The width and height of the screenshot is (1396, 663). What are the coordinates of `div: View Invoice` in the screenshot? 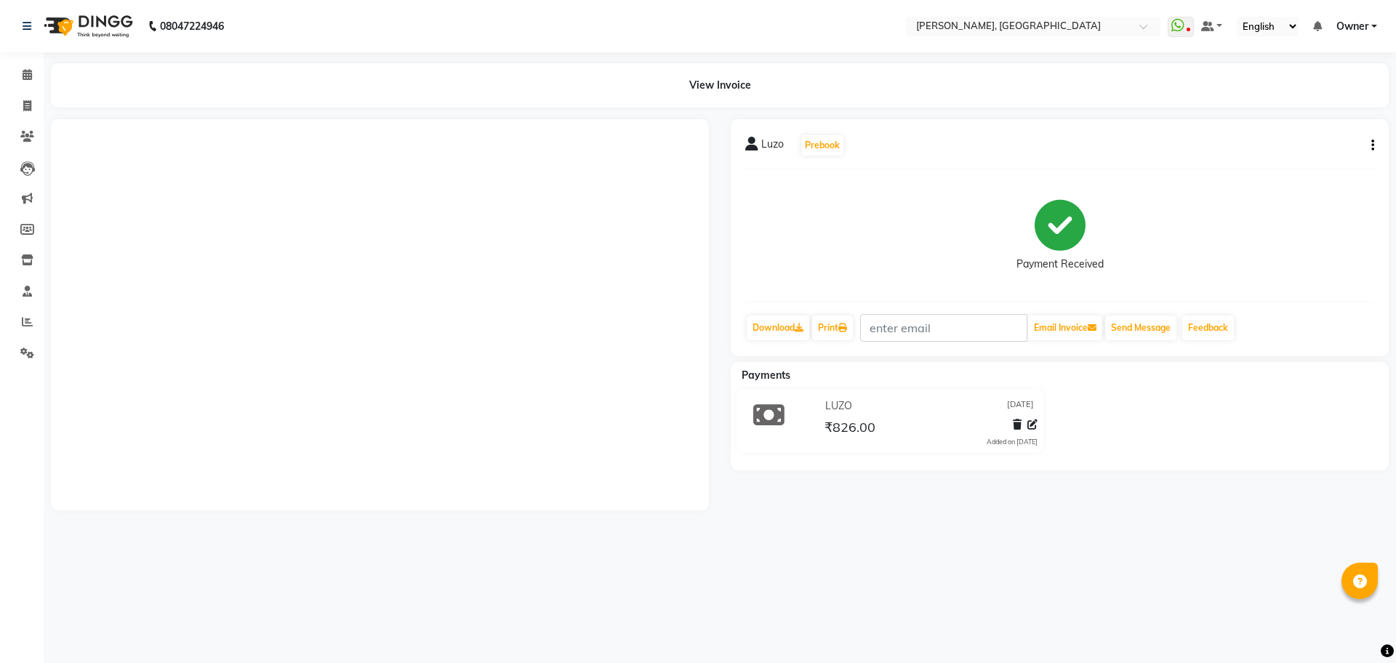 It's located at (720, 85).